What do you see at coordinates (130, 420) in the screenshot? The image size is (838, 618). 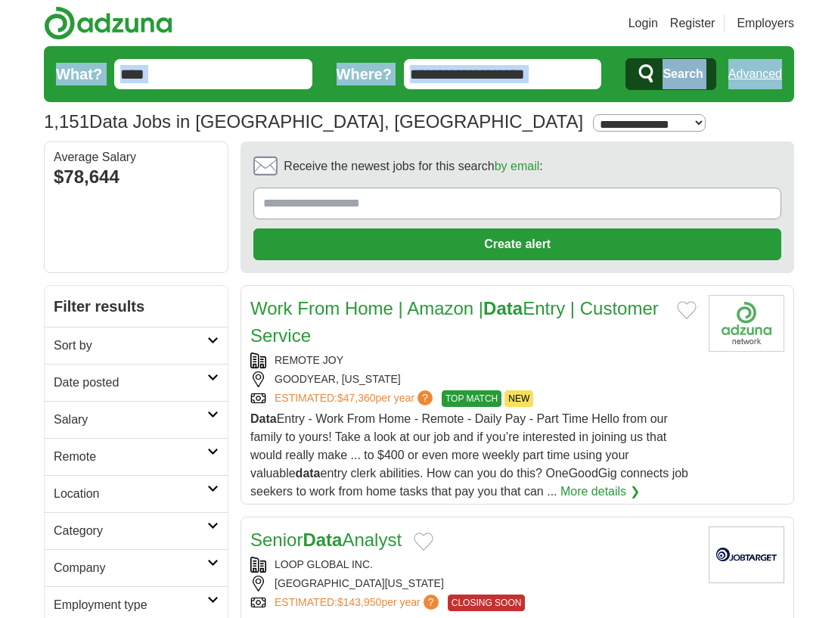 I see `h2: Salary` at bounding box center [130, 420].